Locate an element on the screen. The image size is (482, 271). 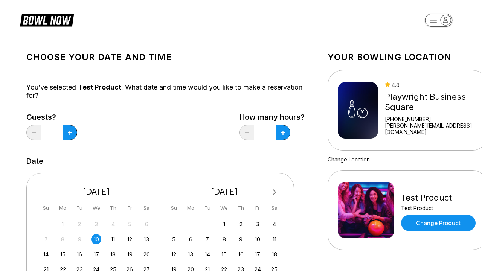
div: Not available Saturday, September 6th, 2025 is located at coordinates (146, 224).